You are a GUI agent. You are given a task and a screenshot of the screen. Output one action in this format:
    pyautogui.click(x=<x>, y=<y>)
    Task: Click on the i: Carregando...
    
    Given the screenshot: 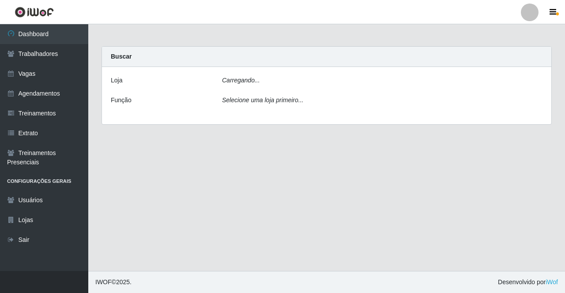 What is the action you would take?
    pyautogui.click(x=241, y=80)
    